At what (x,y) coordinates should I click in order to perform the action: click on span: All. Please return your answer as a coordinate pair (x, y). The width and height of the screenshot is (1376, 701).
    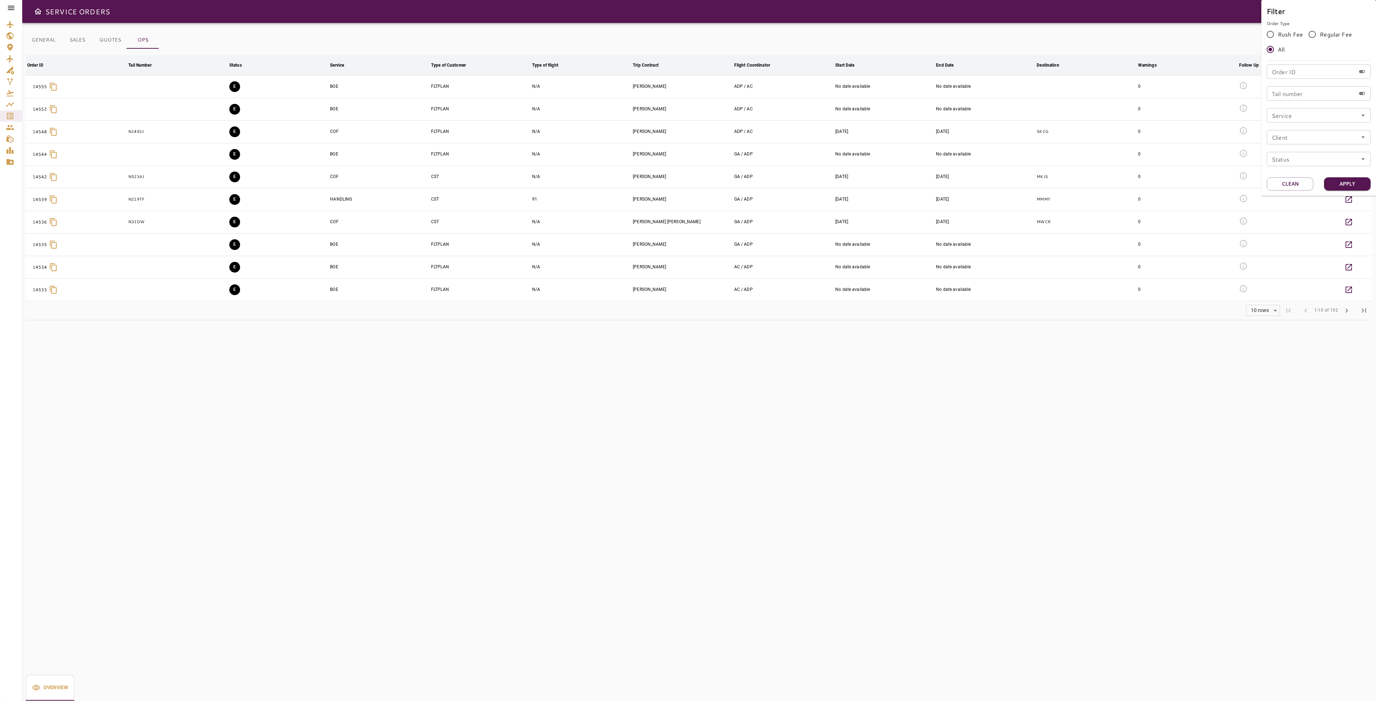
    Looking at the image, I should click on (1281, 49).